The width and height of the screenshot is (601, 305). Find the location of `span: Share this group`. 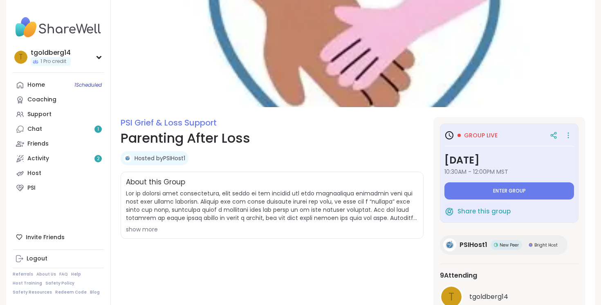

span: Share this group is located at coordinates (484, 211).